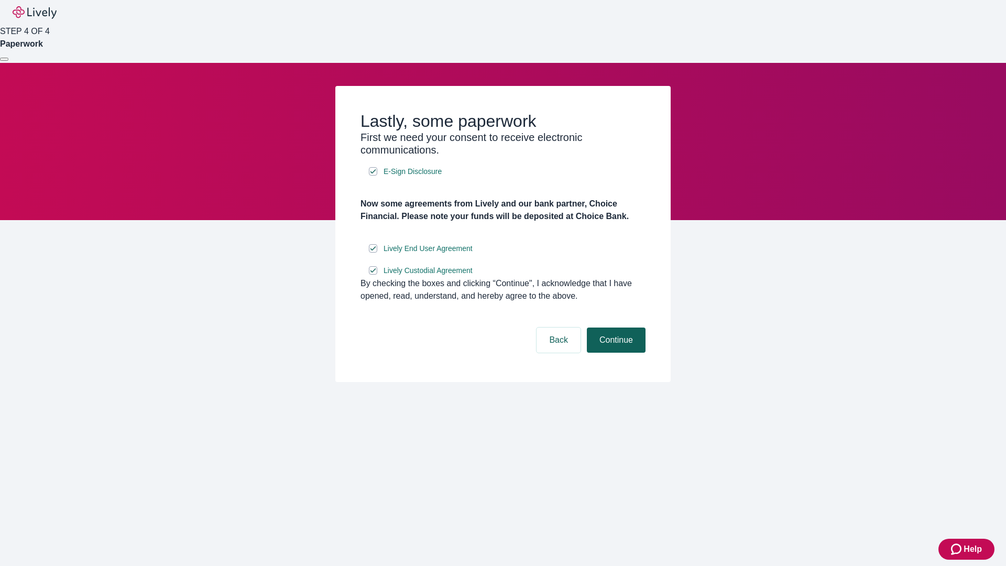 Image resolution: width=1006 pixels, height=566 pixels. I want to click on div: By checking the boxes and clicking “Continue", I acknowledge that I have opened, read, understand..., so click(503, 290).